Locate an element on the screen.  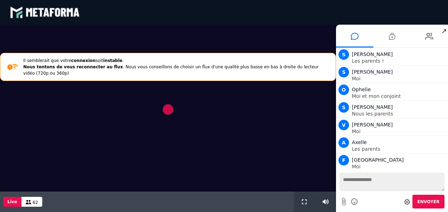
span: Ophelie is located at coordinates (362, 90).